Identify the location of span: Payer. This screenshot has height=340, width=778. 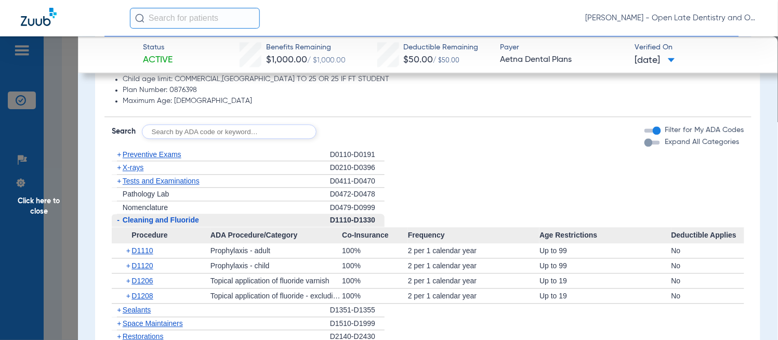
(563, 47).